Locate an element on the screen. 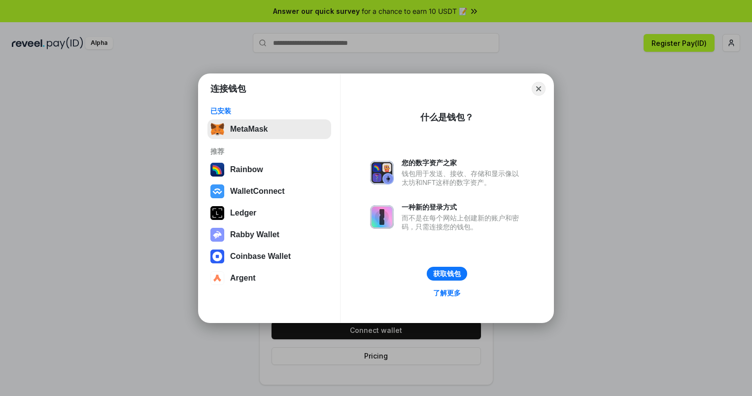 Image resolution: width=752 pixels, height=396 pixels. div: Rabby Wallet is located at coordinates (255, 235).